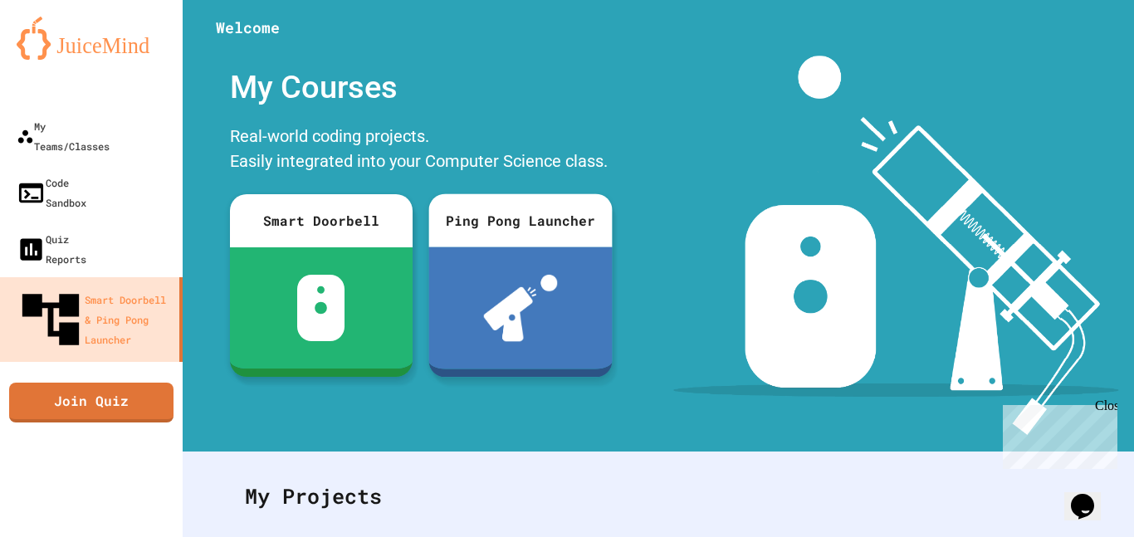 The width and height of the screenshot is (1134, 537). Describe the element at coordinates (51, 193) in the screenshot. I see `div: Code Sandbox` at that location.